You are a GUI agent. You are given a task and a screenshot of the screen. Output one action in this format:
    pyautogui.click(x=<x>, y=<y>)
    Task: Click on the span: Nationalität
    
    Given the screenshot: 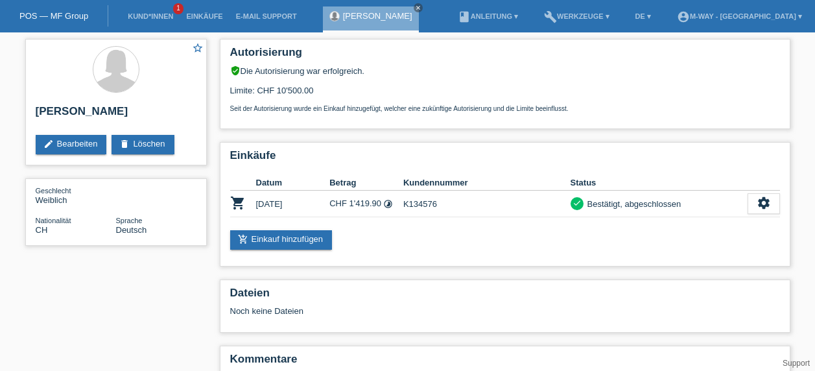 What is the action you would take?
    pyautogui.click(x=53, y=220)
    